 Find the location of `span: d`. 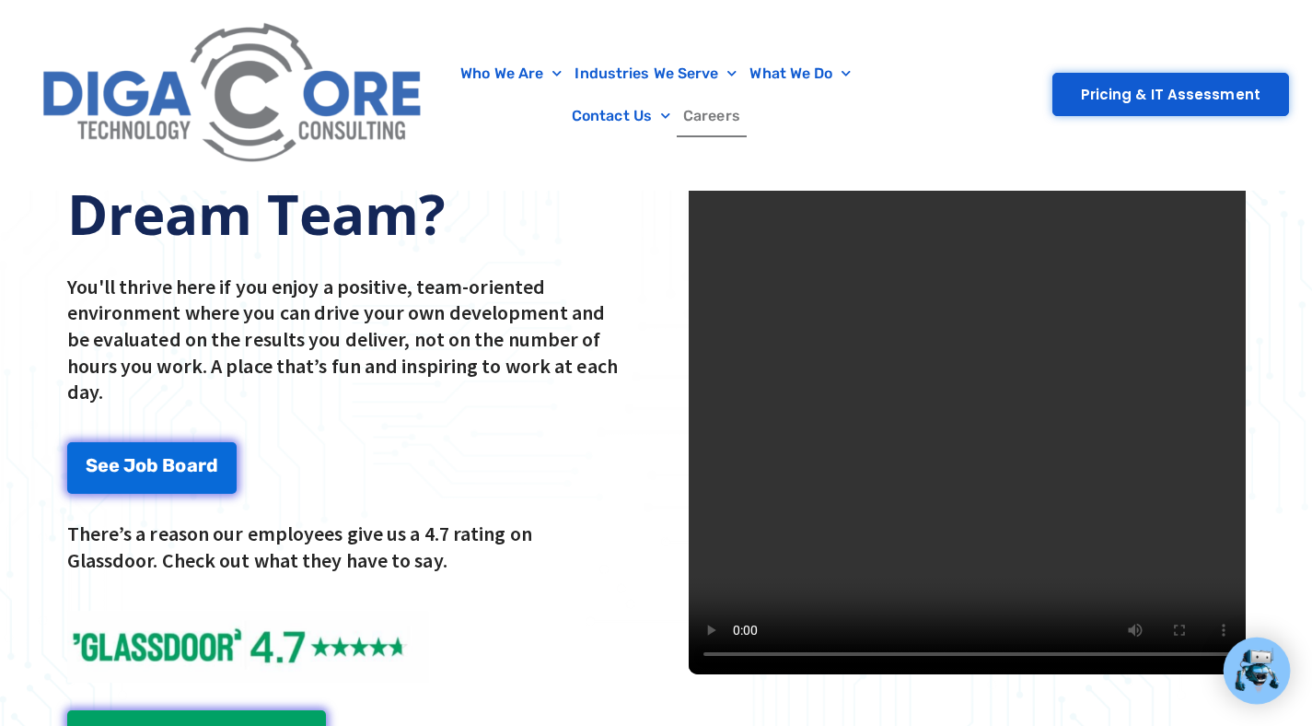

span: d is located at coordinates (212, 465).